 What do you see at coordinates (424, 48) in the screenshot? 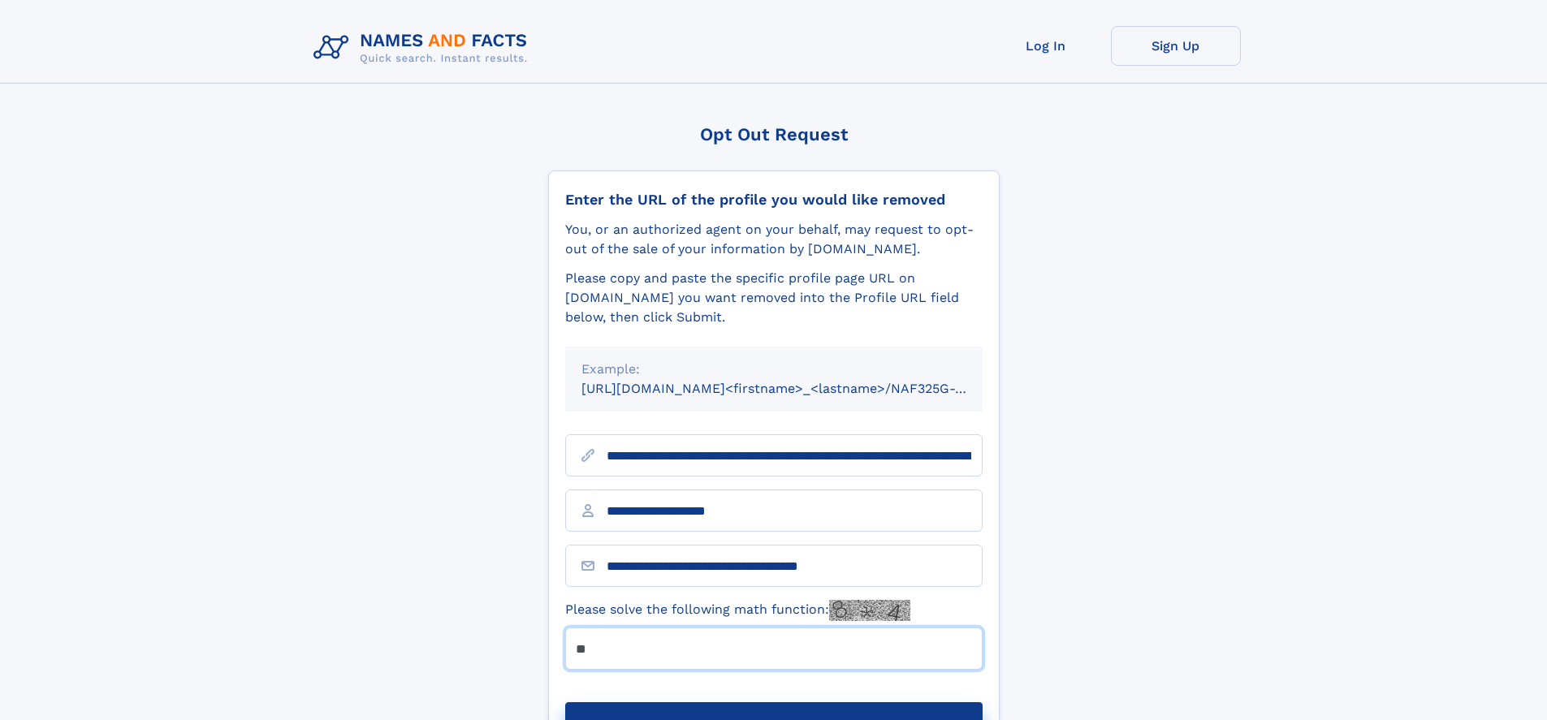
I see `img: Logo Names and Facts` at bounding box center [424, 48].